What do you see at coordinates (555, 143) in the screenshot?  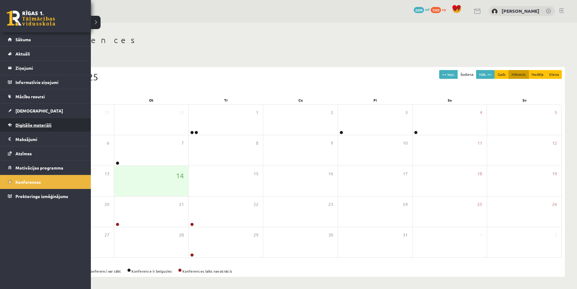 I see `span: 12` at bounding box center [555, 143].